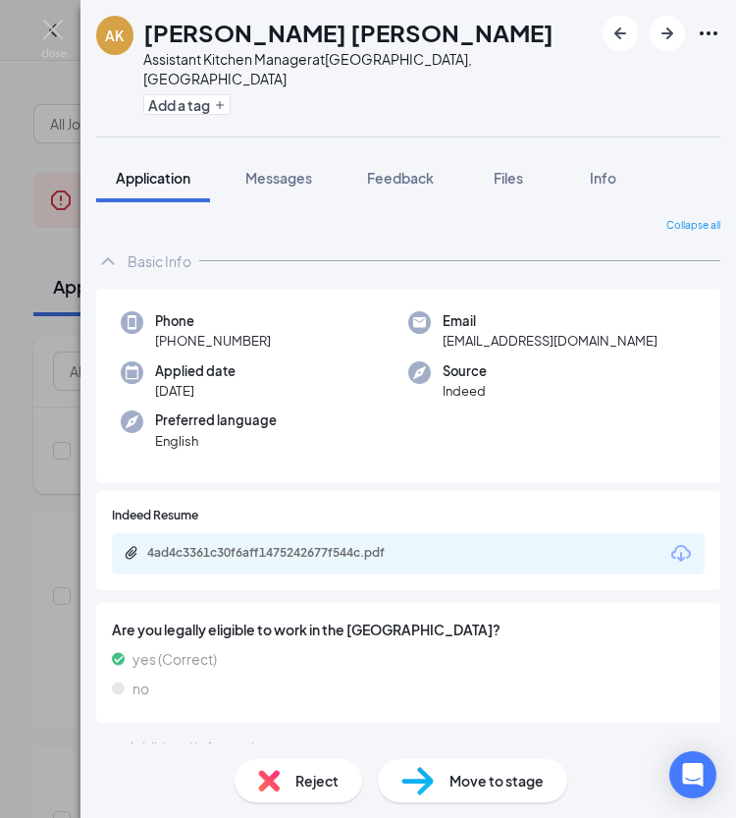 The image size is (736, 818). What do you see at coordinates (509, 178) in the screenshot?
I see `span: Files` at bounding box center [509, 178].